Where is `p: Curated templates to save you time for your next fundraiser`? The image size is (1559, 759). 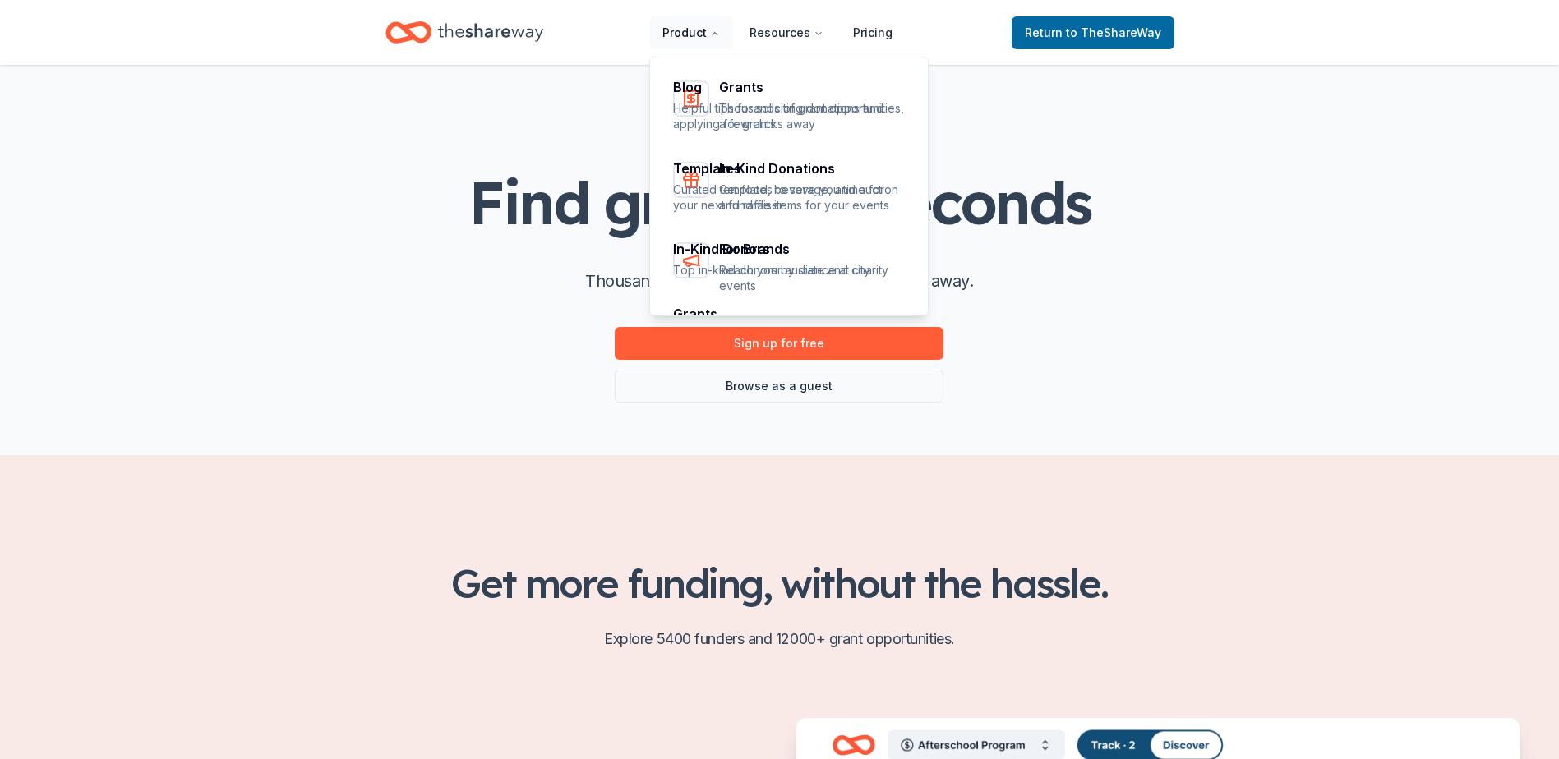
p: Curated templates to save you time for your next fundraiser is located at coordinates (790, 197).